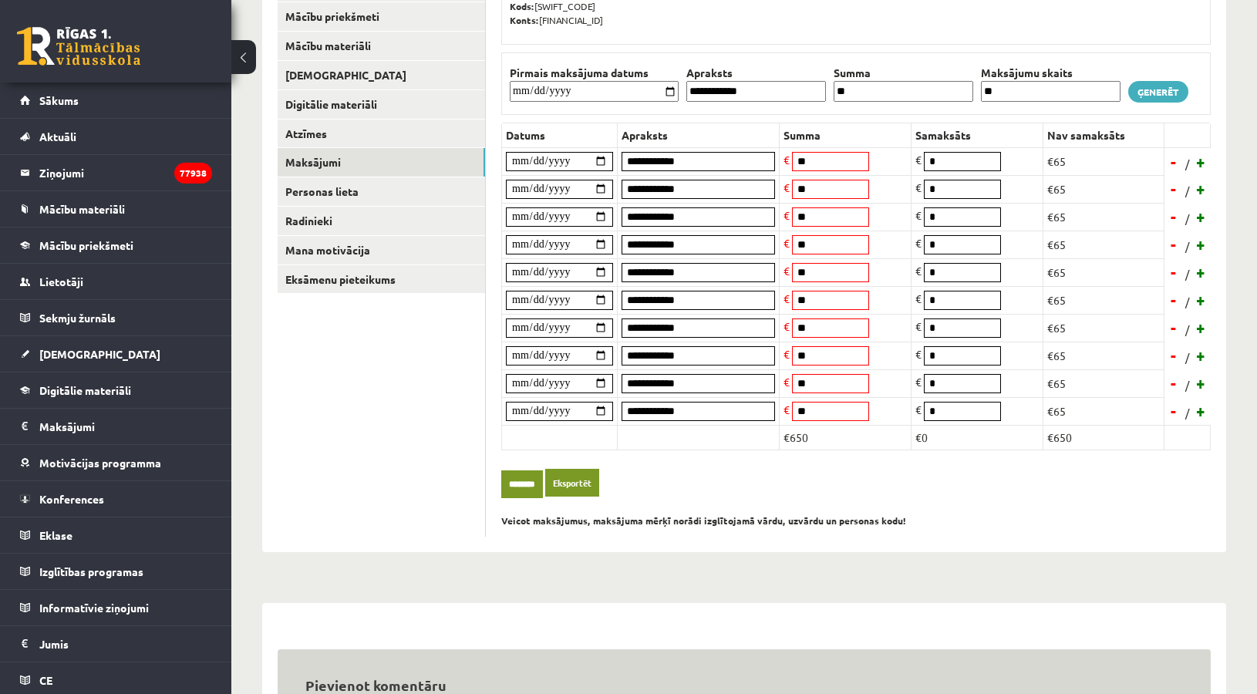  Describe the element at coordinates (94, 607) in the screenshot. I see `span: Informatīvie ziņojumi` at that location.